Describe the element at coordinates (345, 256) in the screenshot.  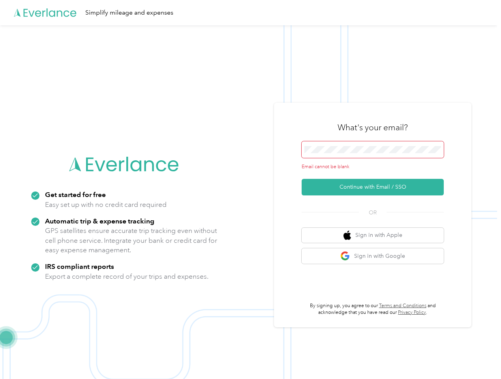
I see `img: google logo` at that location.